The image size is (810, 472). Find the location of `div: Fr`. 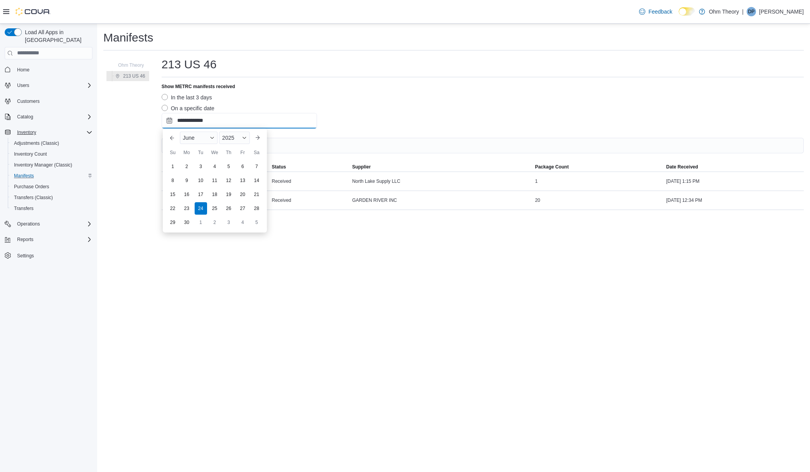

div: Fr is located at coordinates (243, 153).